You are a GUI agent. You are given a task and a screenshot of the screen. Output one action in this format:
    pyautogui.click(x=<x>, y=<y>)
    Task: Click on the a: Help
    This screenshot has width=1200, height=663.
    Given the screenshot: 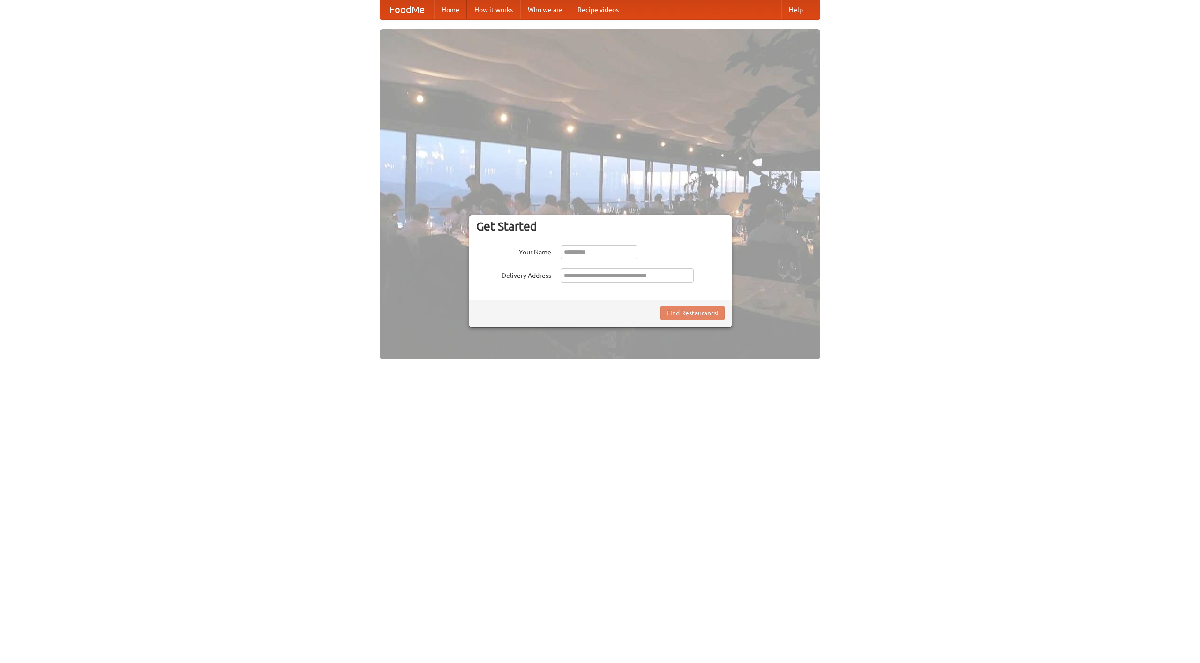 What is the action you would take?
    pyautogui.click(x=796, y=10)
    